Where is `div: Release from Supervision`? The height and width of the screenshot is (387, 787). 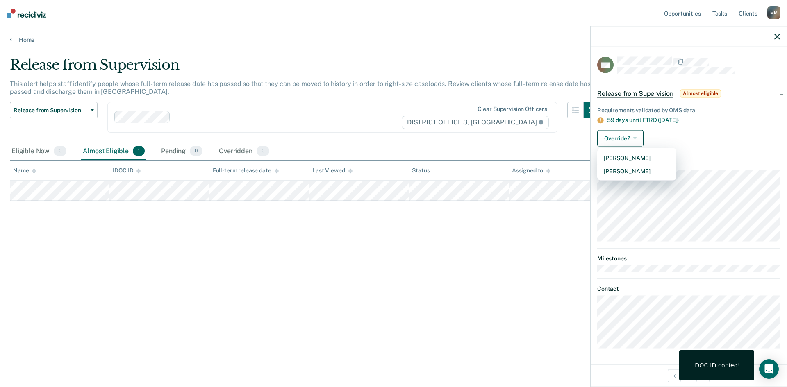
div: Release from Supervision is located at coordinates (305, 68).